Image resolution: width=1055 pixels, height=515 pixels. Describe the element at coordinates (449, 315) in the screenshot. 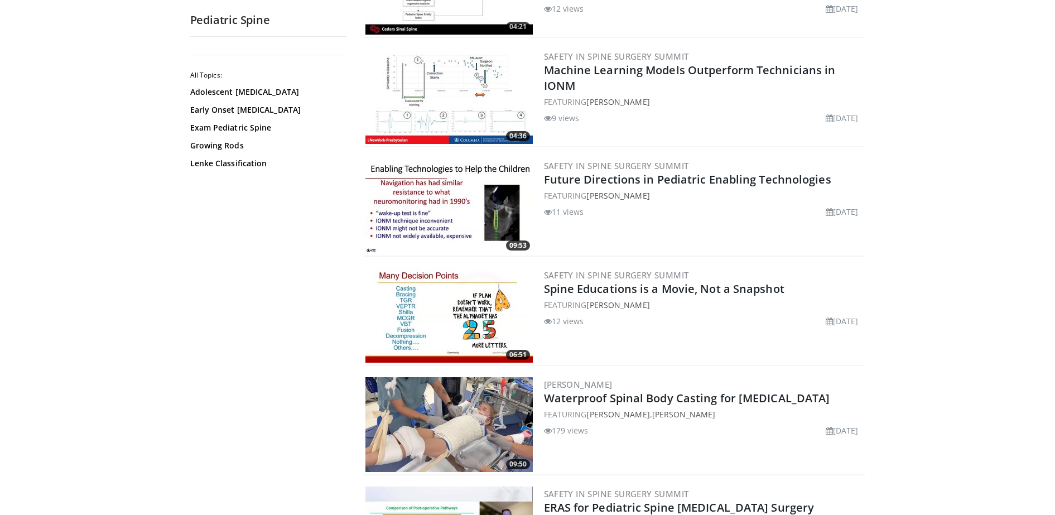

I see `img: 1fc73134-b355-4cf6-90aa-03aeb27619db.300x170_q85_crop-smart_upscale.jpg` at that location.